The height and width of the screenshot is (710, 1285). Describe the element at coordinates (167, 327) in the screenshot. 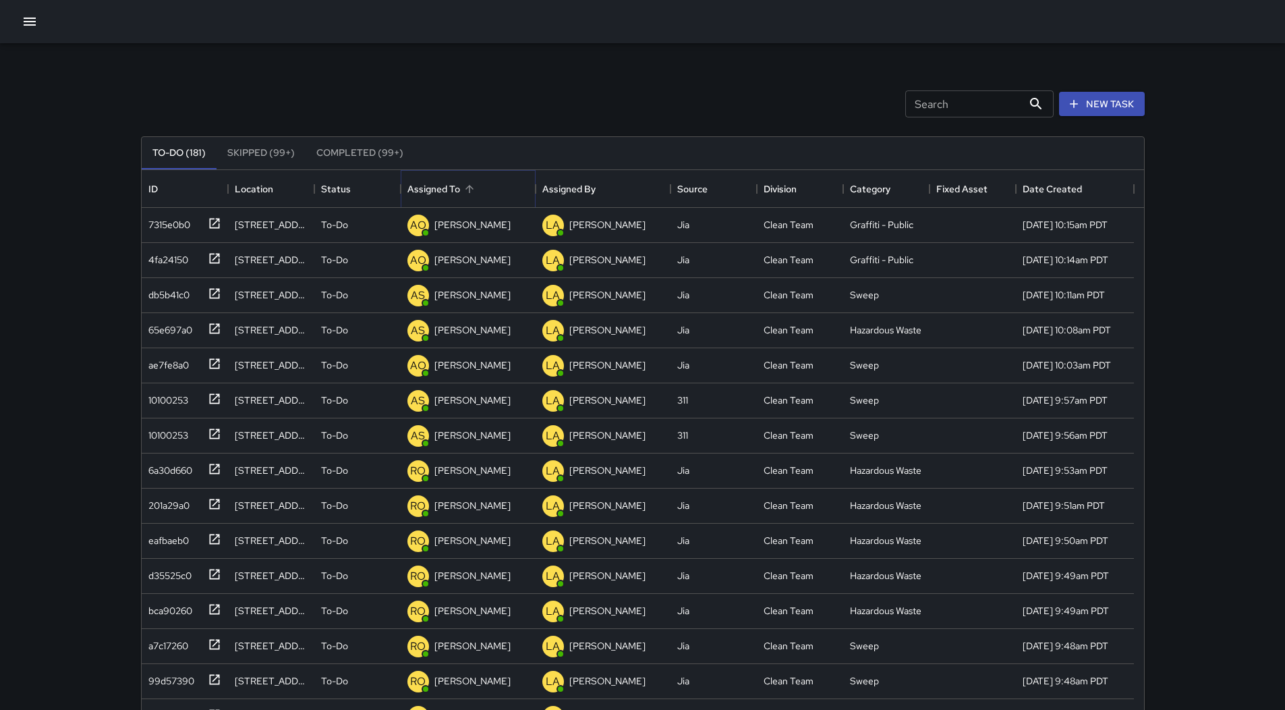

I see `div: 65e697a0` at that location.